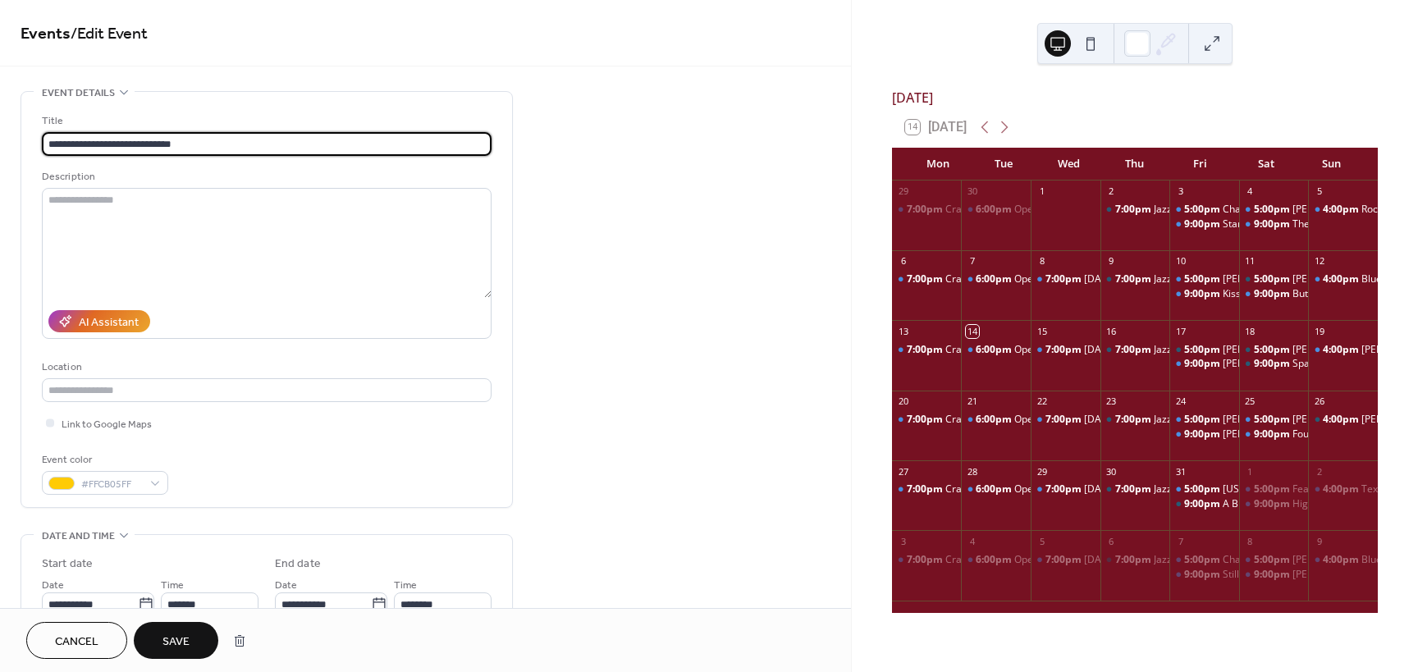 The width and height of the screenshot is (1418, 672). What do you see at coordinates (1324, 364) in the screenshot?
I see `div: Space Cadets` at bounding box center [1324, 364].